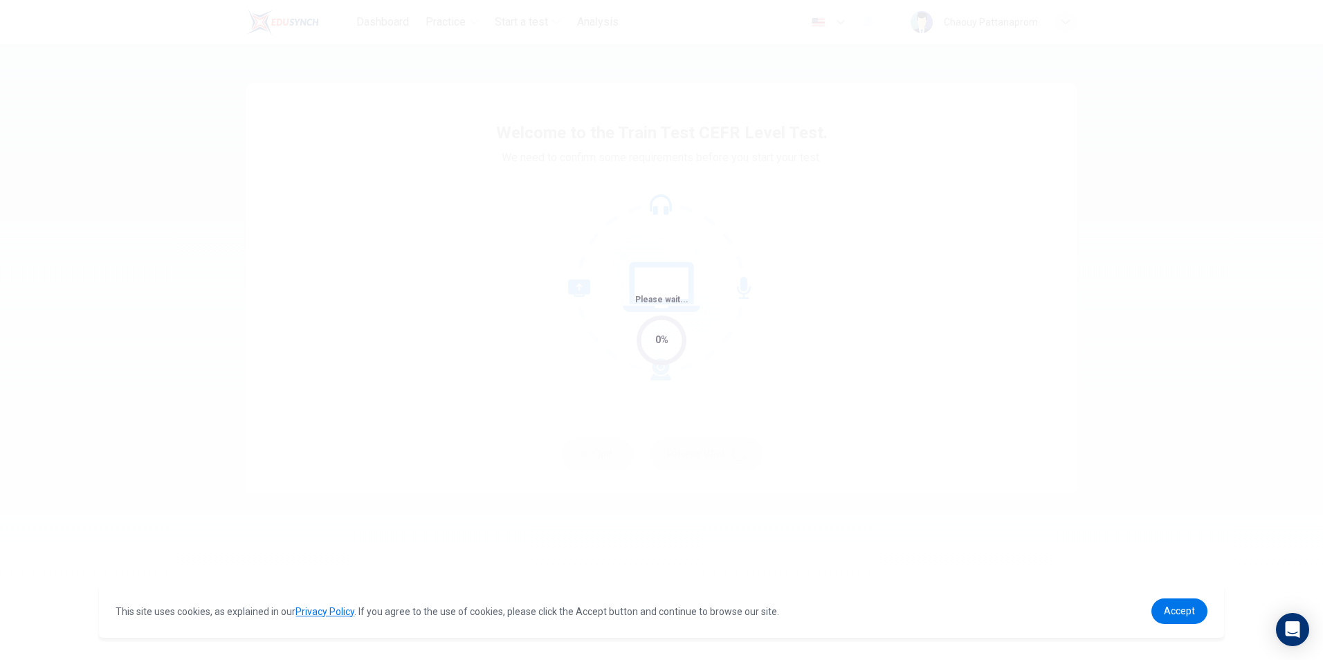  What do you see at coordinates (661, 300) in the screenshot?
I see `span: Please wait...` at bounding box center [661, 300].